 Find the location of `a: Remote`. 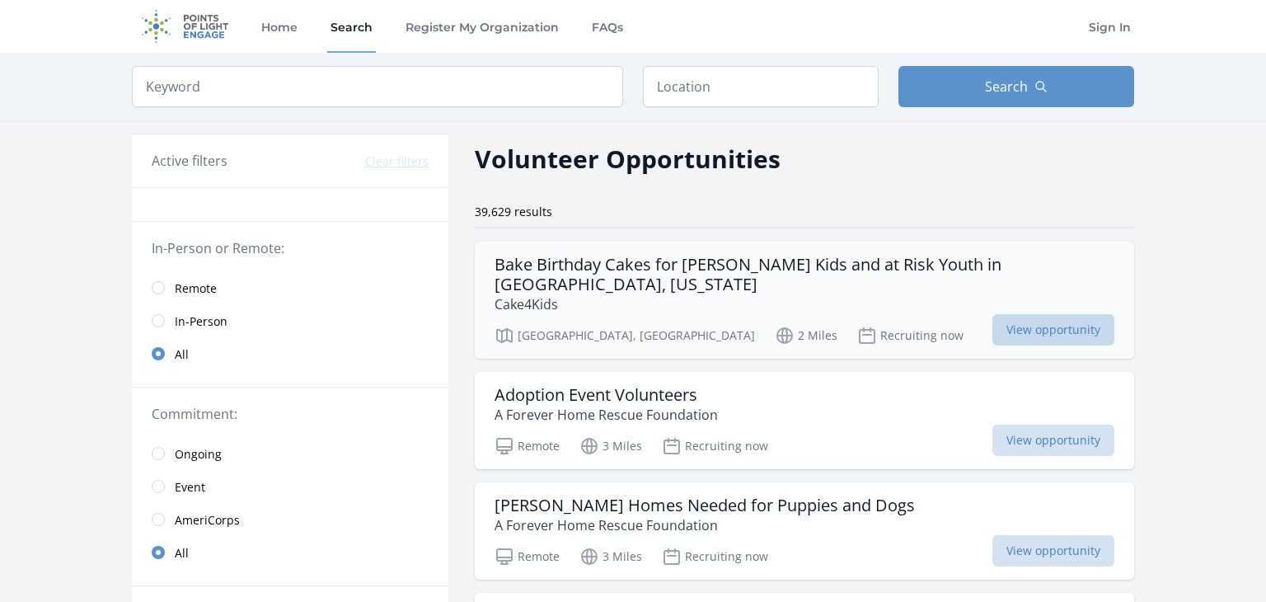

a: Remote is located at coordinates (290, 288).